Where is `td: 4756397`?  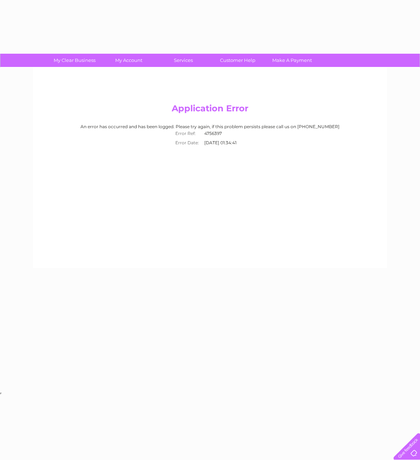
td: 4756397 is located at coordinates (226, 134).